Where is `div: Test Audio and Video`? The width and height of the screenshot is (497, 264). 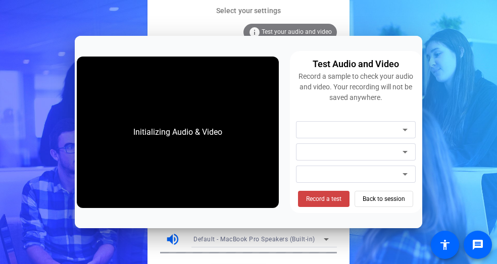 div: Test Audio and Video is located at coordinates (356, 64).